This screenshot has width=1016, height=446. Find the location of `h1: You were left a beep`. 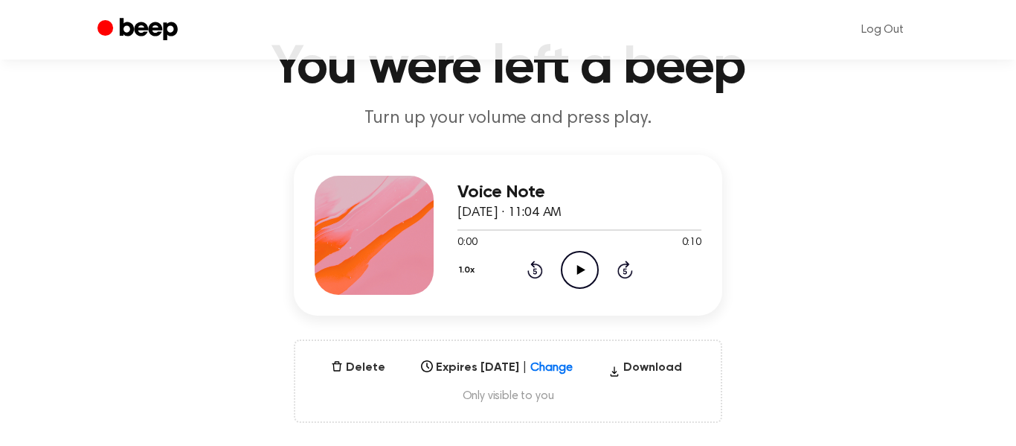

h1: You were left a beep is located at coordinates (508, 68).